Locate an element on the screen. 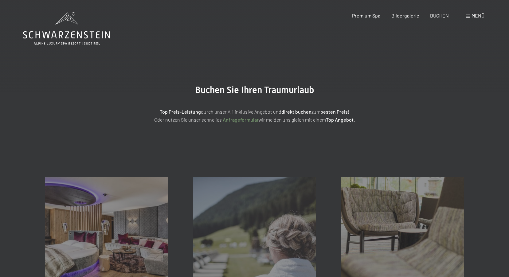 This screenshot has width=509, height=277. strong: Top Angebot. is located at coordinates (341, 120).